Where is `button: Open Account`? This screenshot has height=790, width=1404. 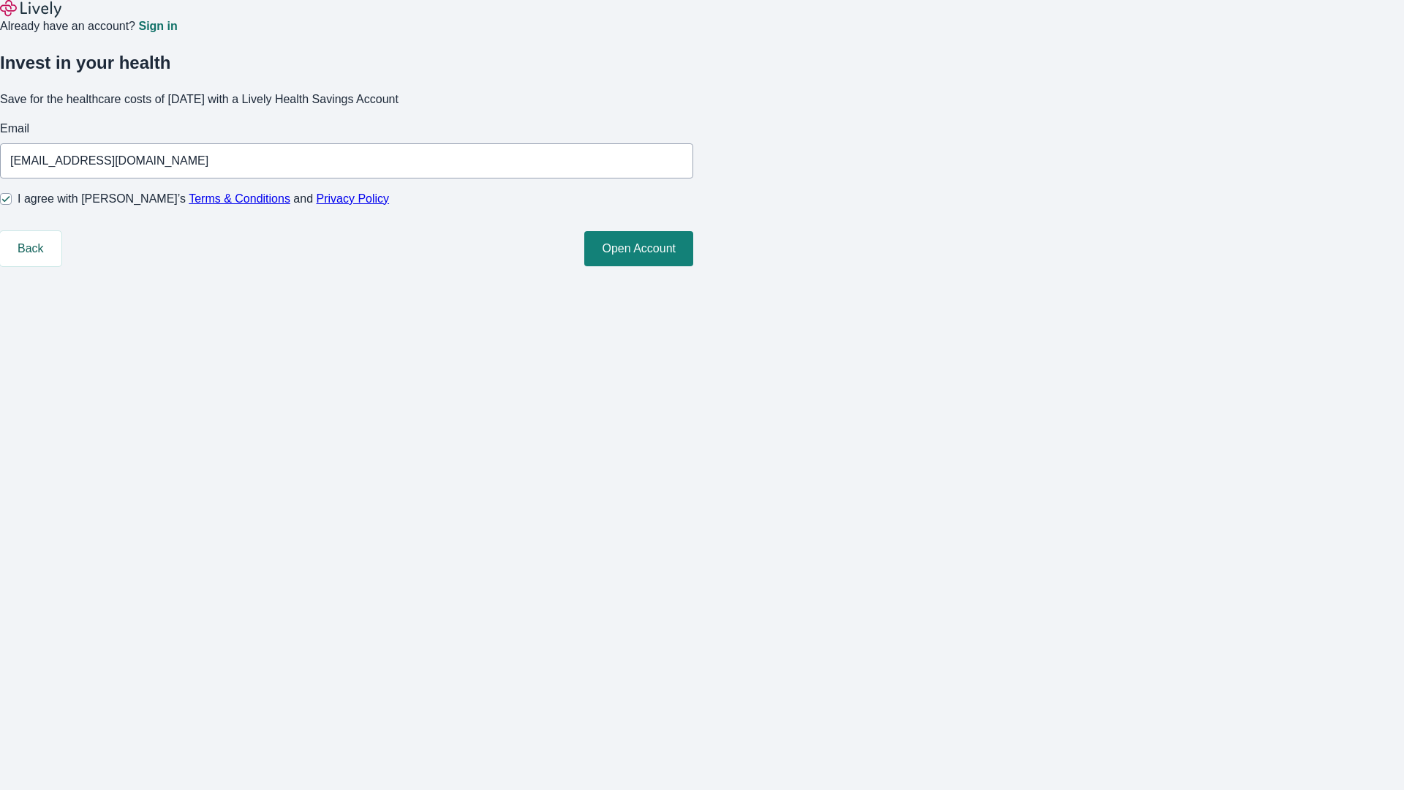 button: Open Account is located at coordinates (638, 249).